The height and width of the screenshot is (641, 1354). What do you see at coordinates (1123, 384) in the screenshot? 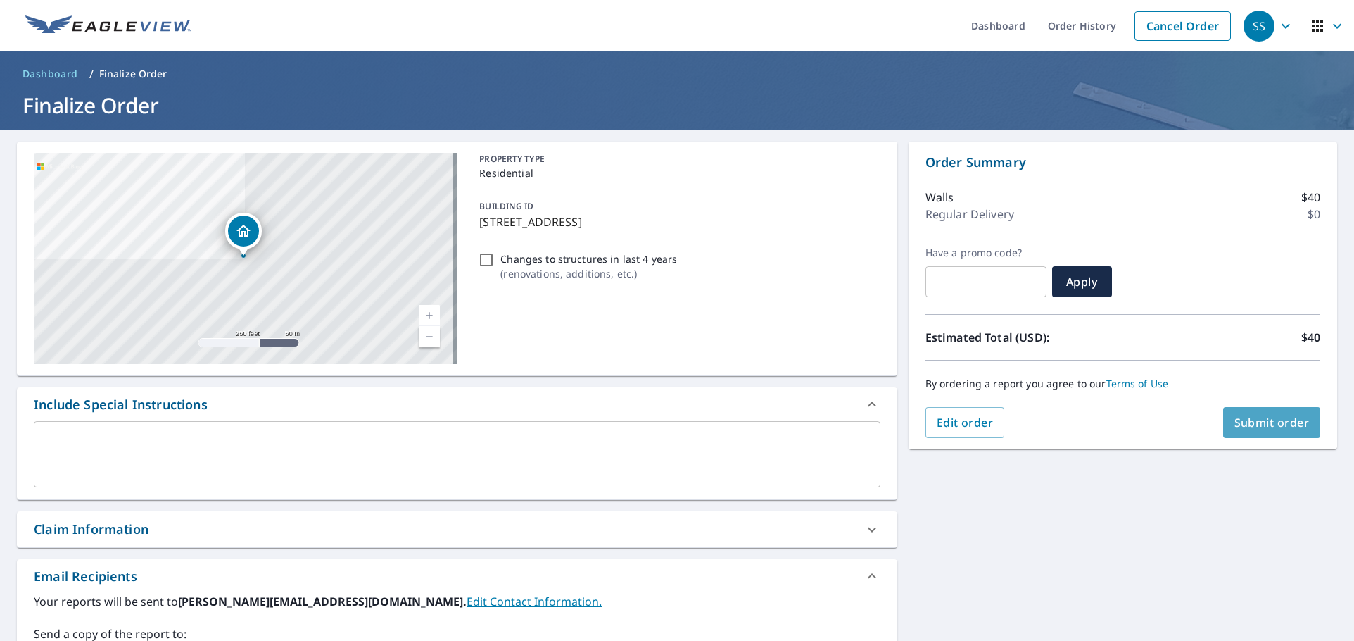
I see `p: By ordering a report you agree to our` at bounding box center [1123, 384].